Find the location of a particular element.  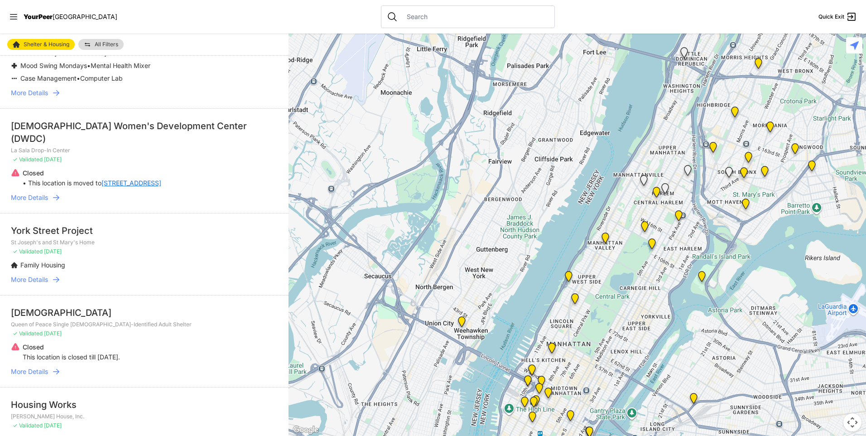

div: Prevention Assistance and Temporary Housing (PATH) is located at coordinates (713, 149).